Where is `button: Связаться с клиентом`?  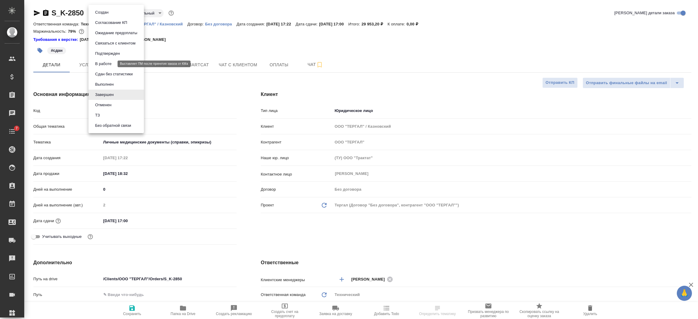 button: Связаться с клиентом is located at coordinates (115, 43).